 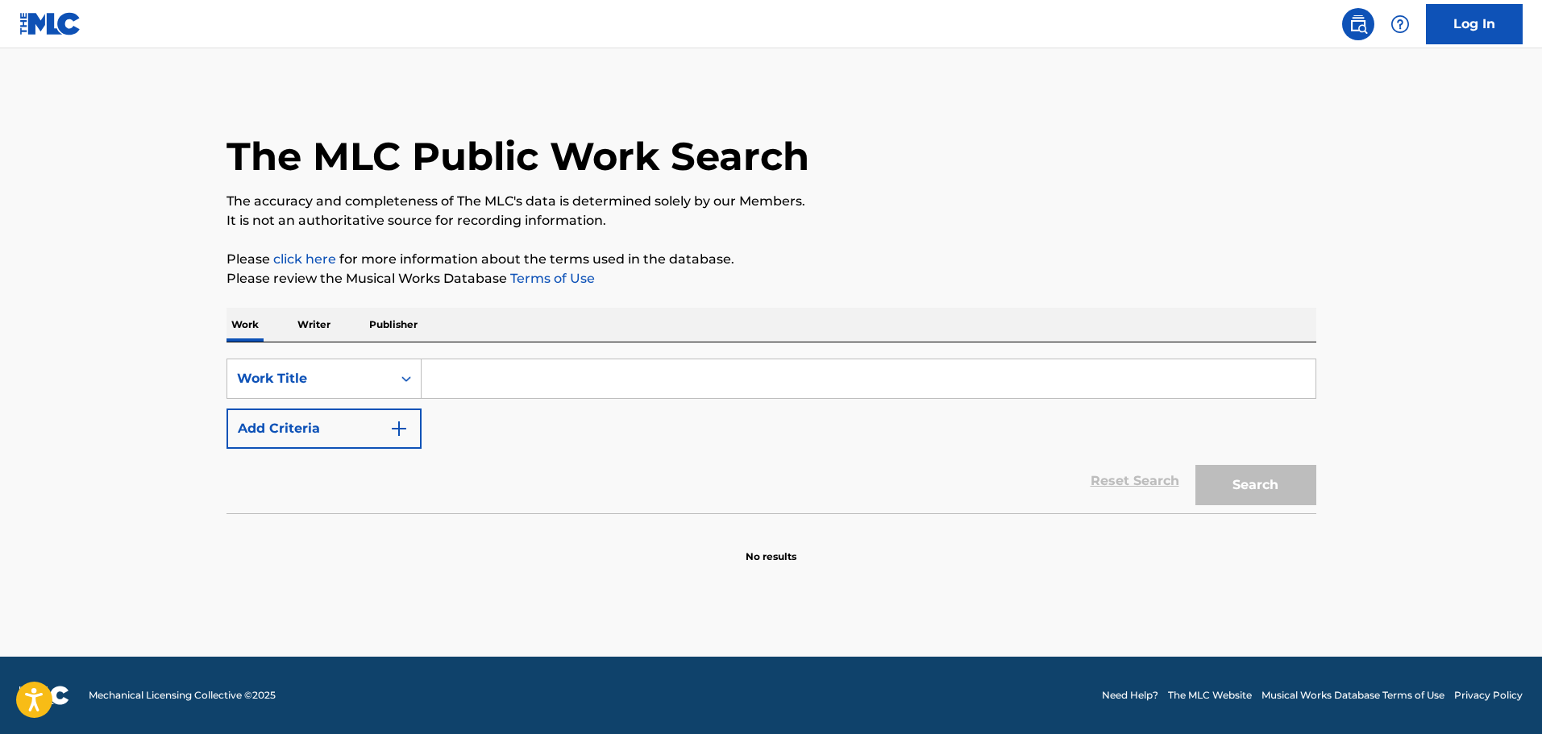 What do you see at coordinates (771, 202) in the screenshot?
I see `p: The accuracy and completeness of The MLC's data is determined solely by our Members.` at bounding box center [771, 202].